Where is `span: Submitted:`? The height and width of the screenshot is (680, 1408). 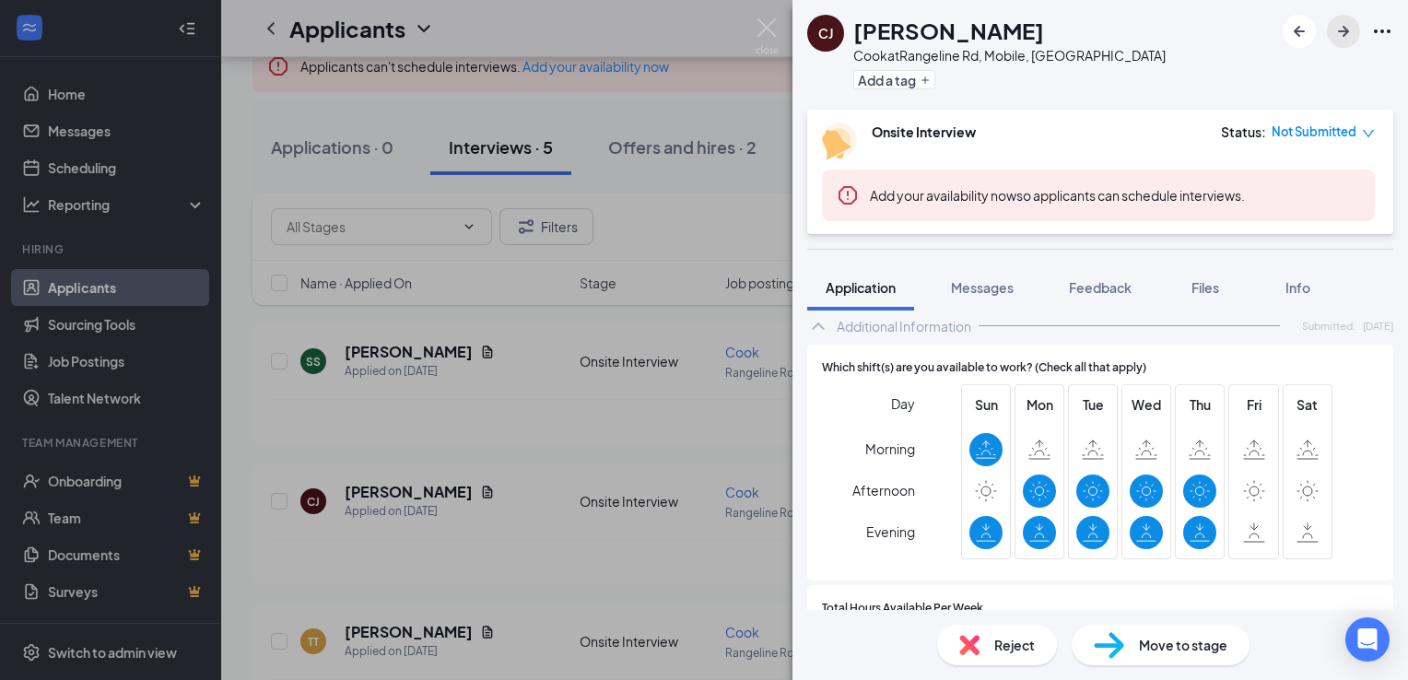
span: Submitted: is located at coordinates (1329, 325).